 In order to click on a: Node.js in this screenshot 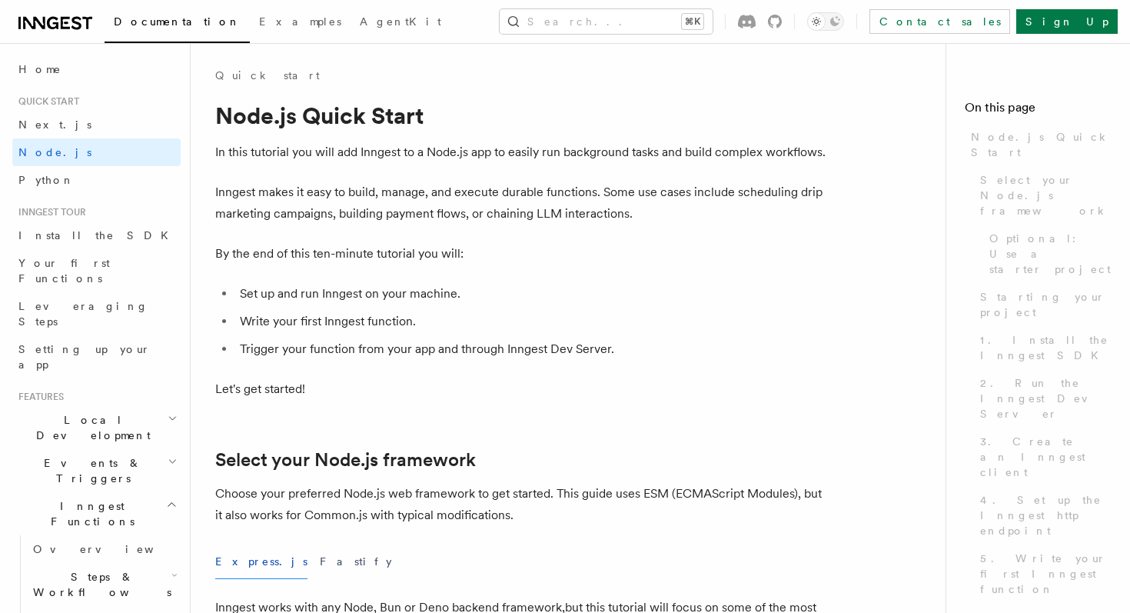, I will do `click(96, 152)`.